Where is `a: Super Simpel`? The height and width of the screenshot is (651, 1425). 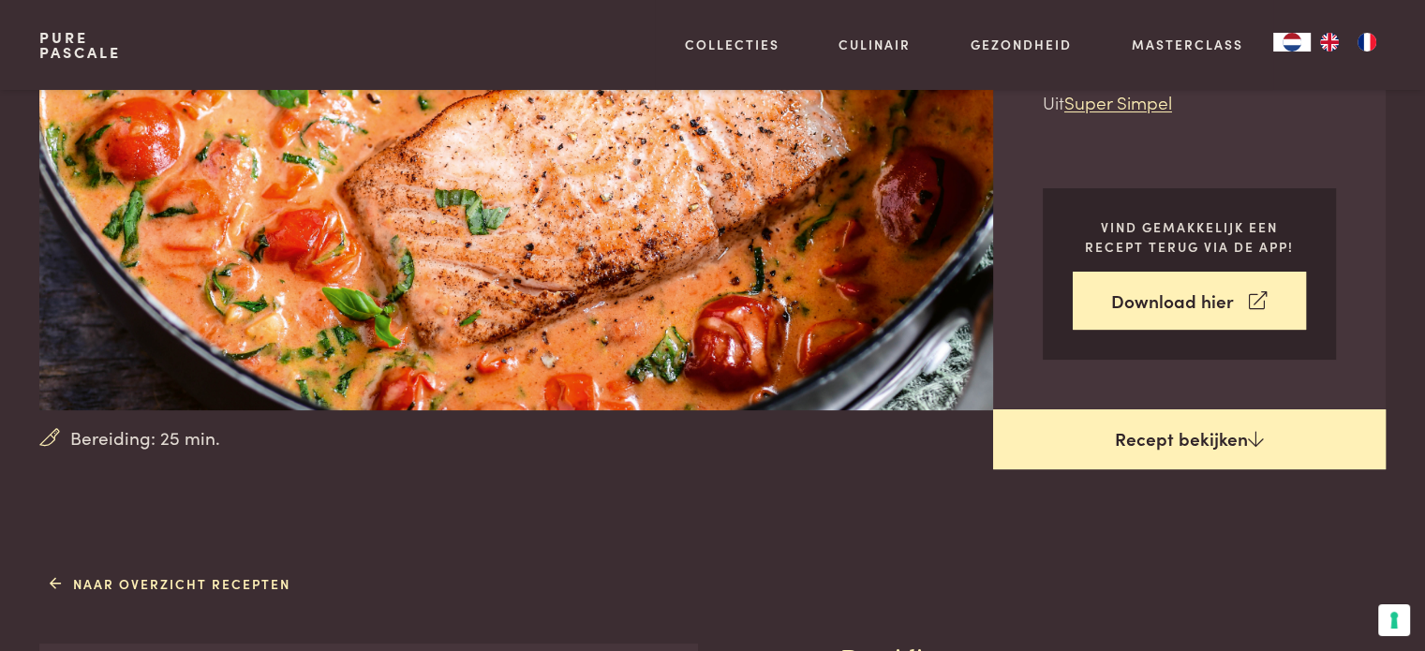 a: Super Simpel is located at coordinates (1117, 101).